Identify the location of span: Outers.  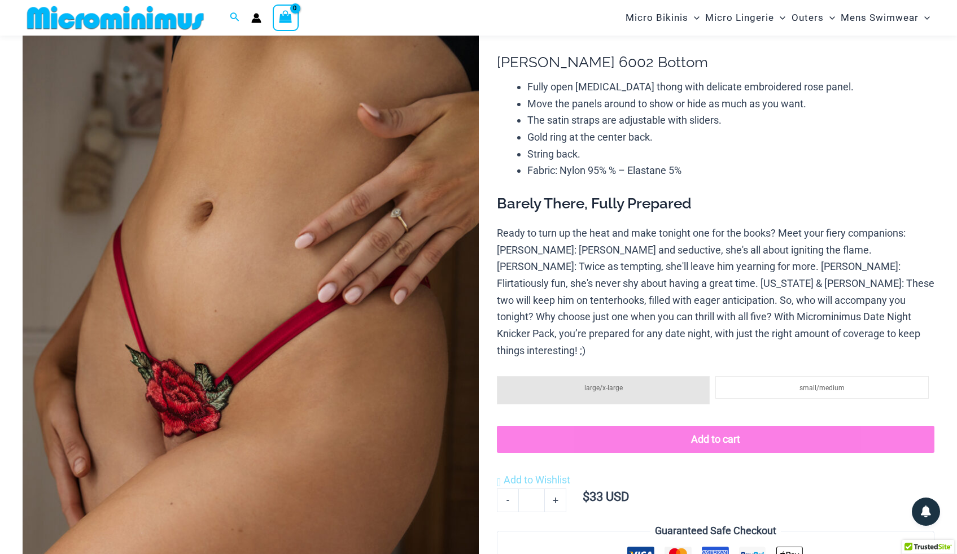
(807, 17).